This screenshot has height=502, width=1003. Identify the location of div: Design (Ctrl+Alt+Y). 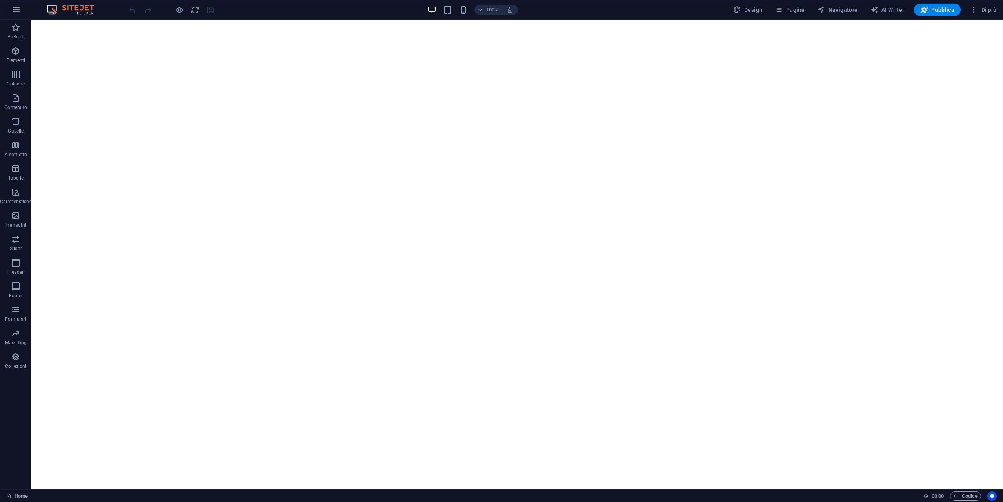
(748, 10).